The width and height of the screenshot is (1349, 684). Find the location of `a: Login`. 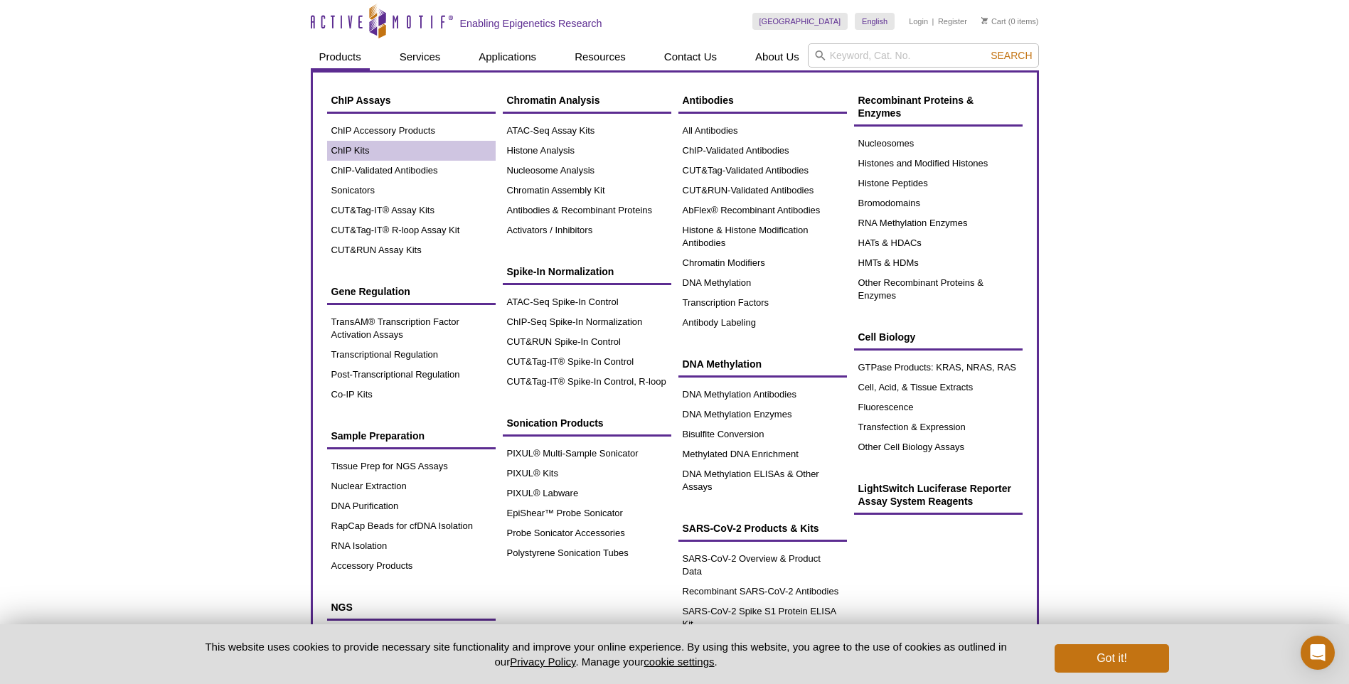

a: Login is located at coordinates (918, 21).